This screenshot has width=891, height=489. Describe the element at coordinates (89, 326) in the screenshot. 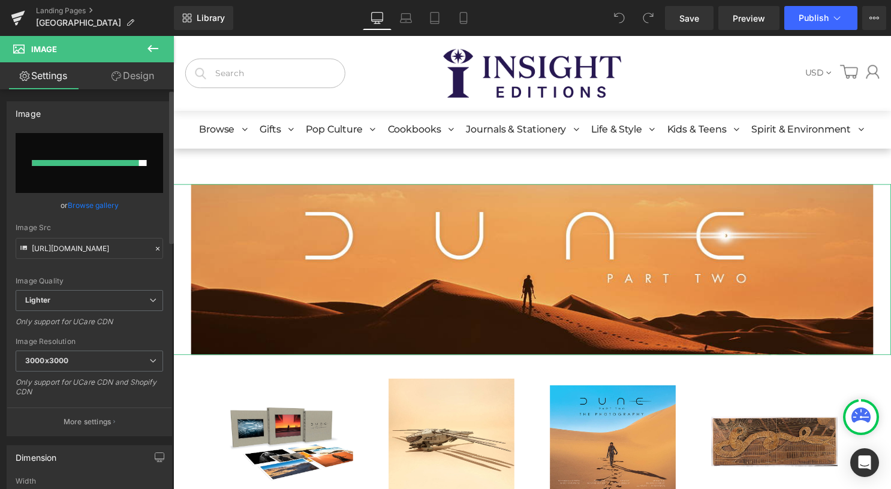

I see `div: Only support for UCare CDN` at that location.